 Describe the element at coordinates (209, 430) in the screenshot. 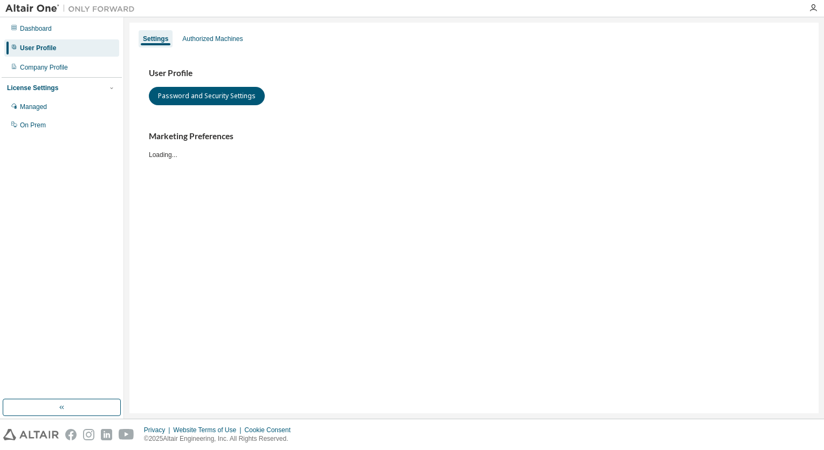

I see `div: Website Terms of Use` at that location.